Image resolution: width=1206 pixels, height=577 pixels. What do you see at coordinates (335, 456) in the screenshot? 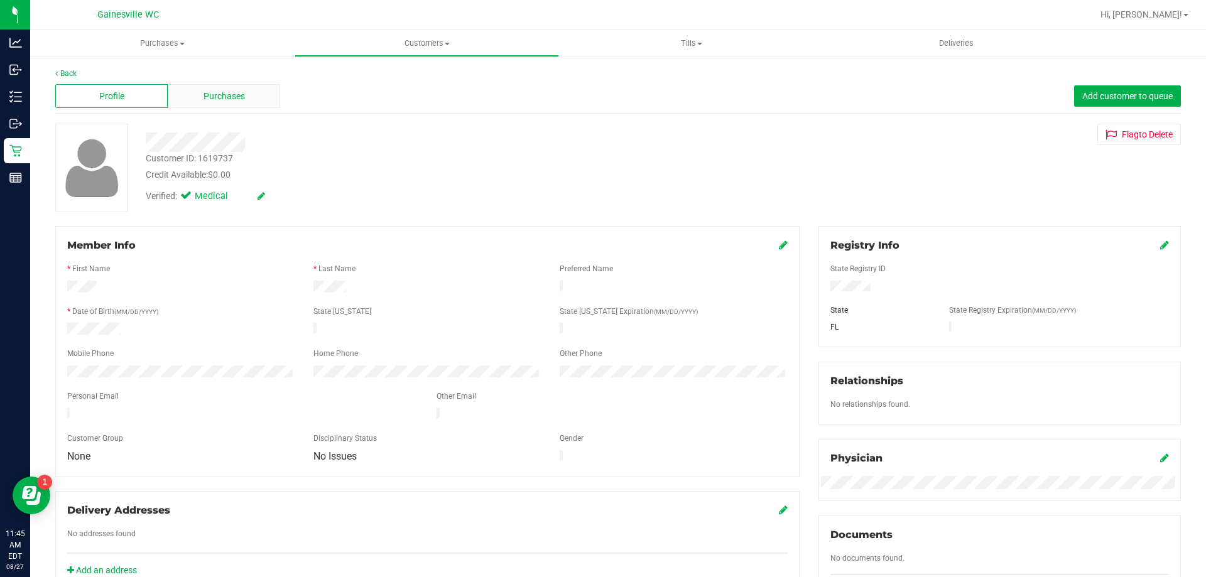
I see `span: No Issues` at bounding box center [335, 456].